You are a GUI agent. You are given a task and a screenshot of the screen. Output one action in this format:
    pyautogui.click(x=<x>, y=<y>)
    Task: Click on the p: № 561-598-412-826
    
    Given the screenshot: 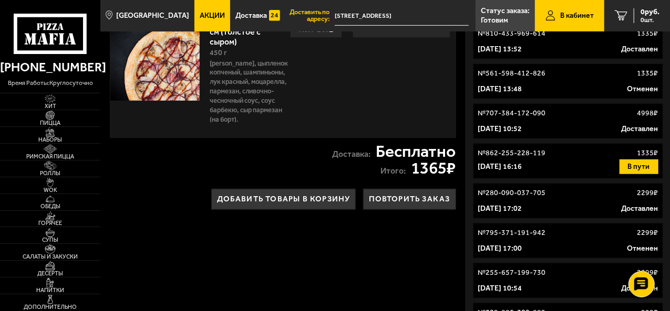 What is the action you would take?
    pyautogui.click(x=511, y=74)
    